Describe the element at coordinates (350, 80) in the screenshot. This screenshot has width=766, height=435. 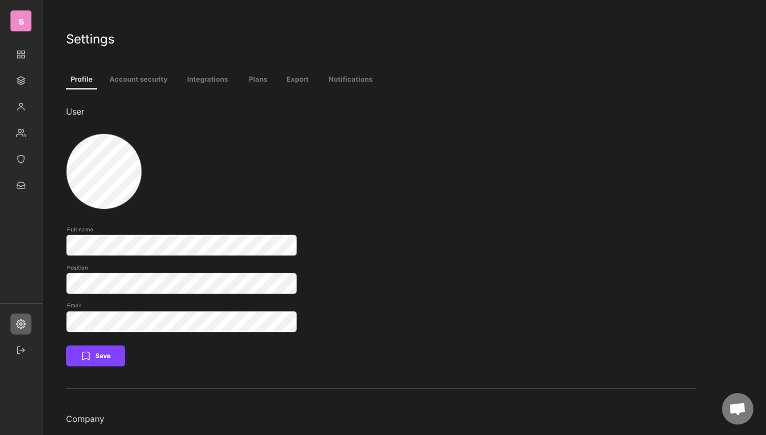
I see `button: Notifications` at that location.